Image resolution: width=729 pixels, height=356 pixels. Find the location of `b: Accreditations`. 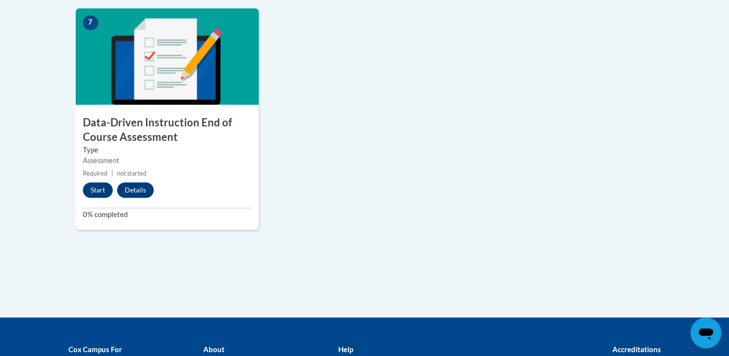

b: Accreditations is located at coordinates (637, 349).